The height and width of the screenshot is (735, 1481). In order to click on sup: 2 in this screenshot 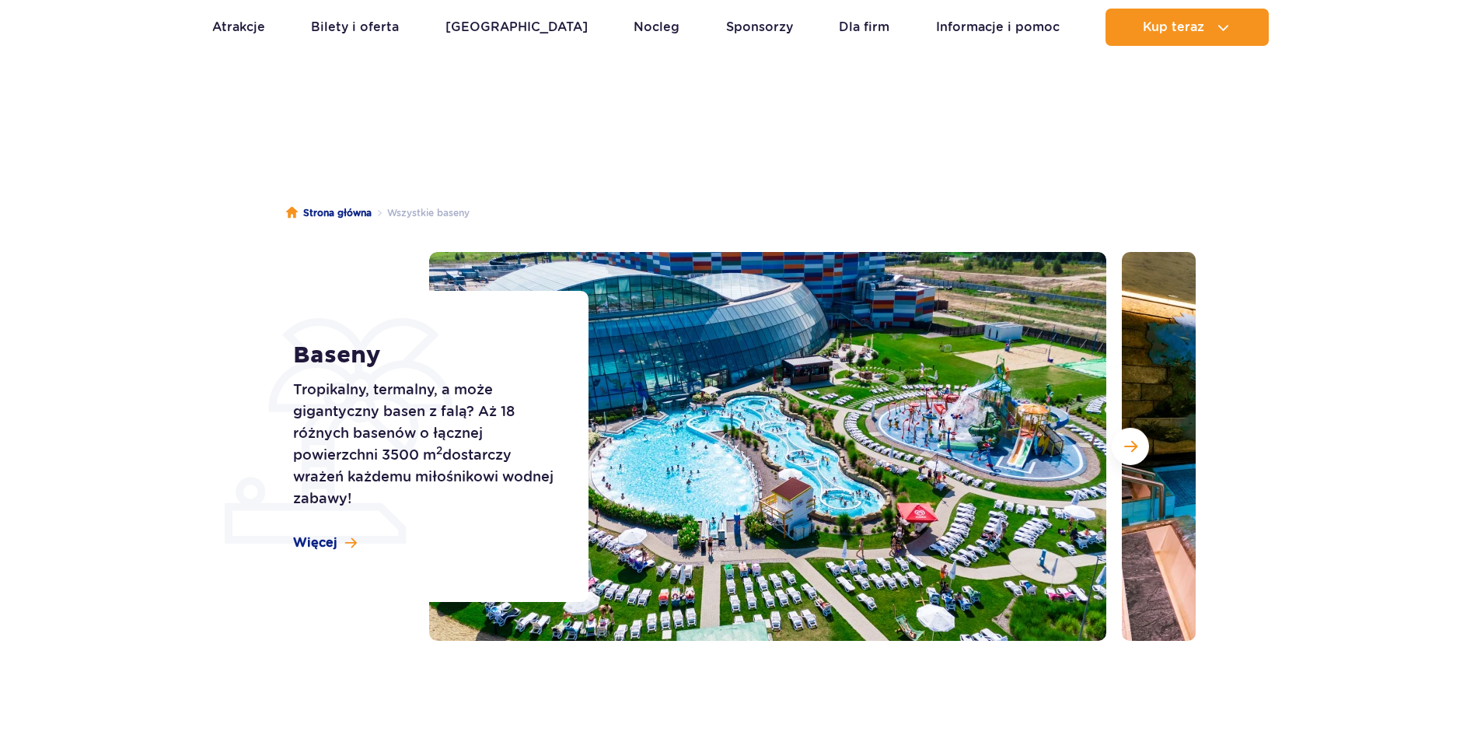, I will do `click(439, 450)`.